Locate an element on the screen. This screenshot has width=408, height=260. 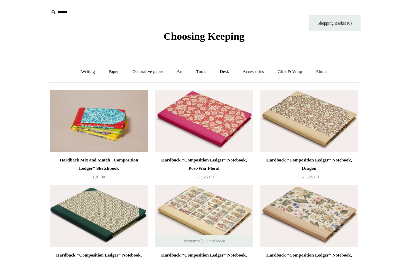
img: Hardback Mix and Match "Composition Ledger" Sketchbook is located at coordinates (99, 121).